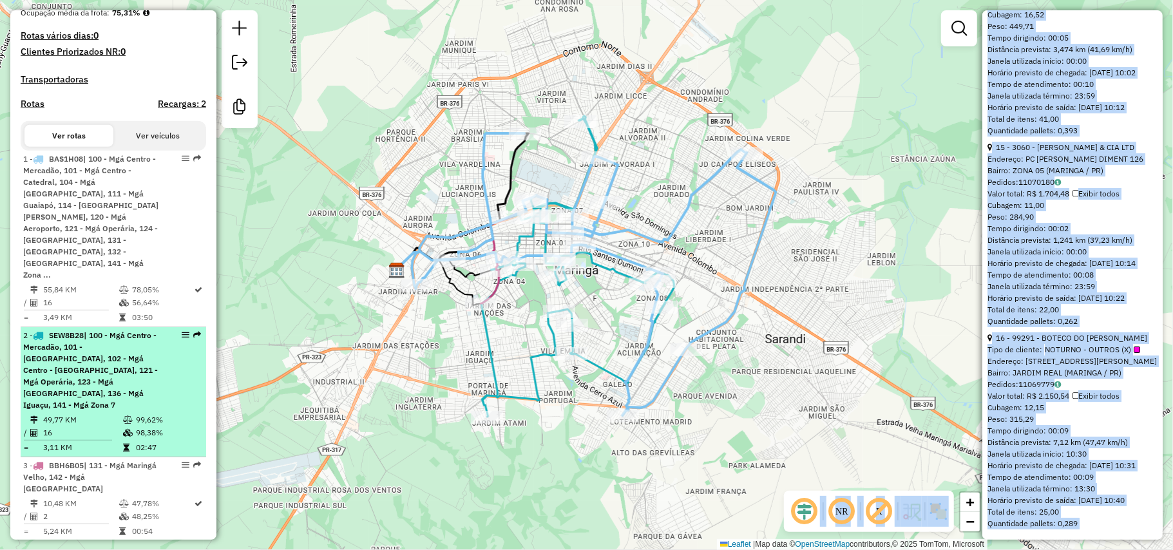  Describe the element at coordinates (1073, 234) in the screenshot. I see `div: Tempo de atendimento: 00:08` at that location.